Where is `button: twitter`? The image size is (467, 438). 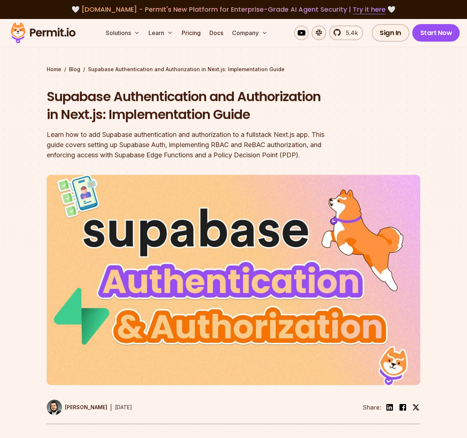
button: twitter is located at coordinates (416, 407).